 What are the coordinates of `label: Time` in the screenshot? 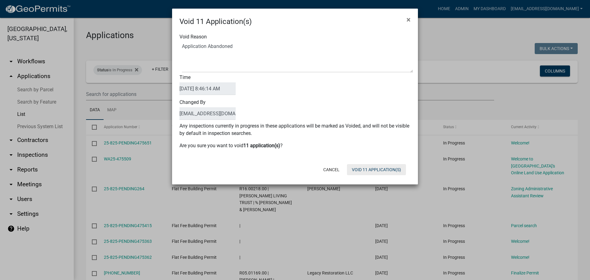 It's located at (208, 85).